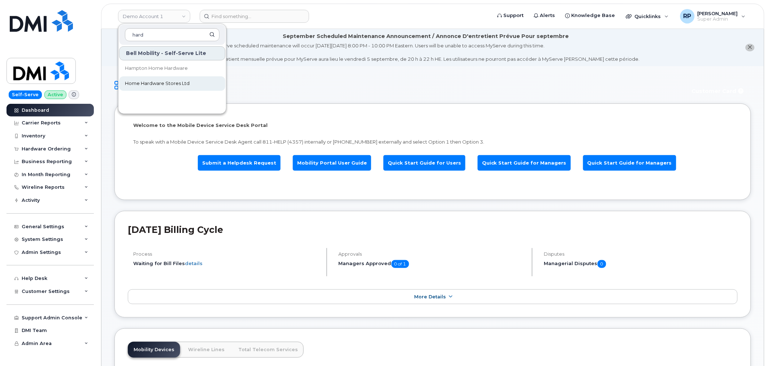 The width and height of the screenshot is (768, 366). Describe the element at coordinates (172, 68) in the screenshot. I see `a: Hampton Home Hardware` at that location.